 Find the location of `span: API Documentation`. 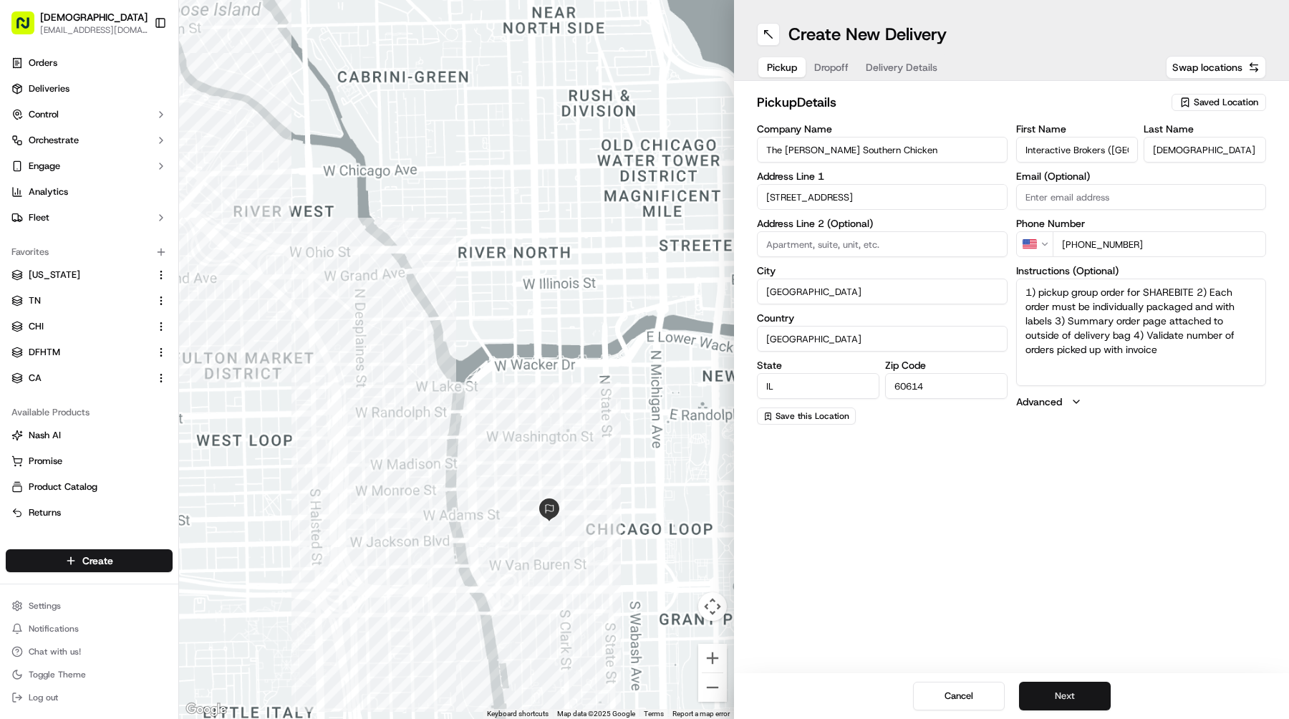

span: API Documentation is located at coordinates (183, 289).